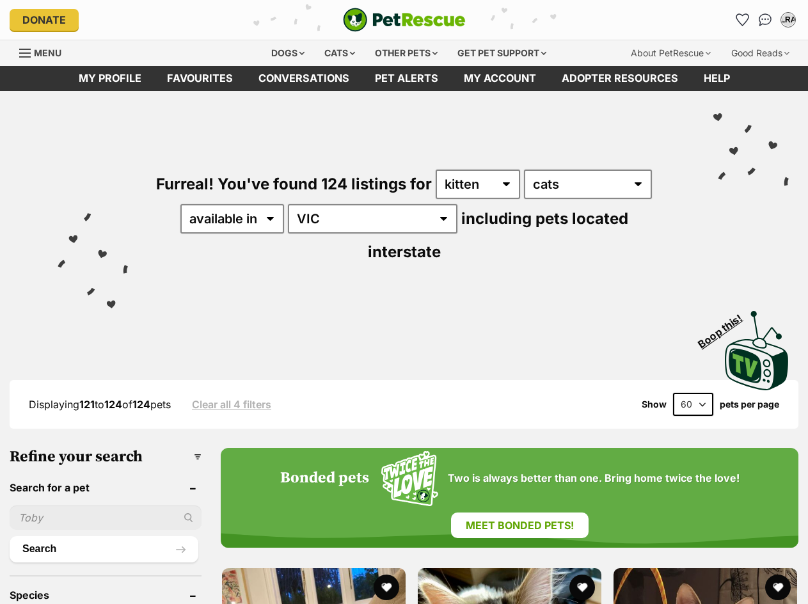  Describe the element at coordinates (502, 53) in the screenshot. I see `div: Get pet support` at that location.